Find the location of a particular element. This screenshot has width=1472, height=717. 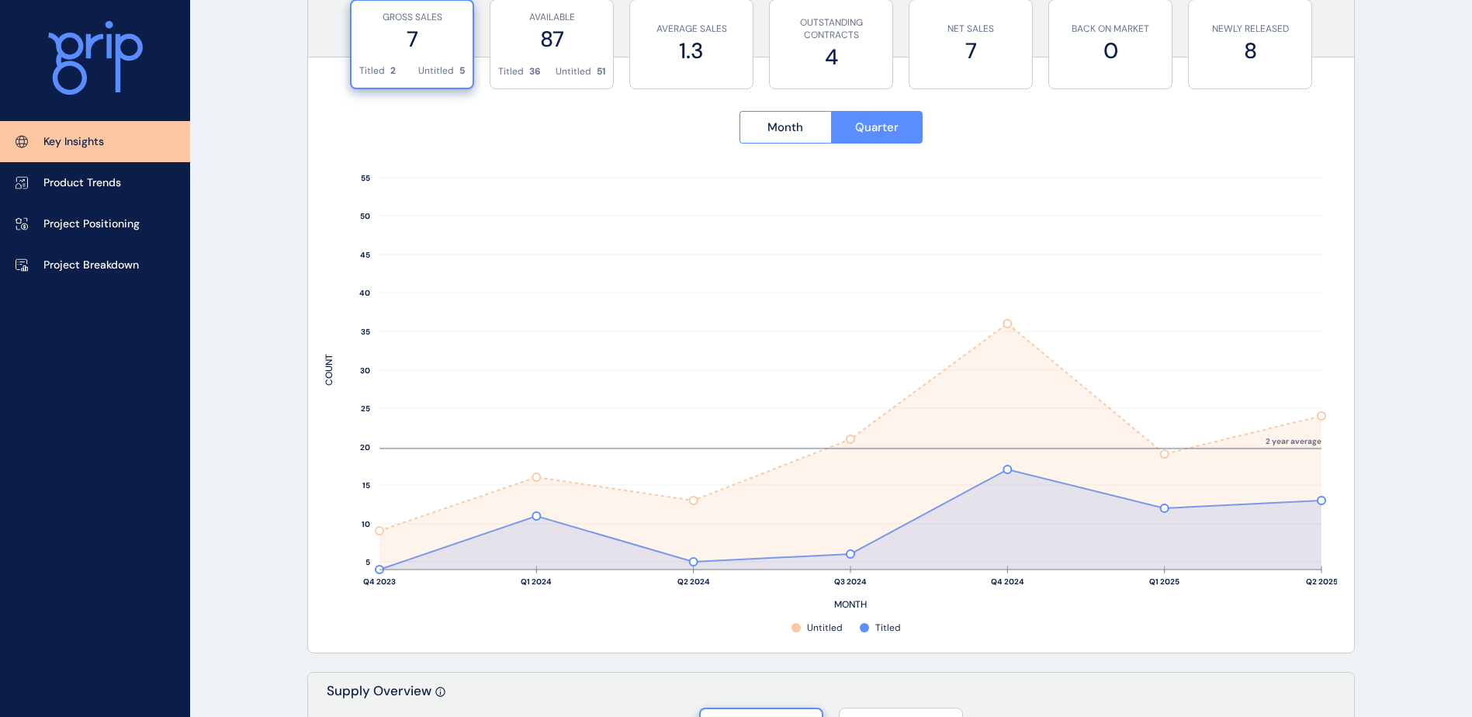

text: Q1 2024 is located at coordinates (536, 581).